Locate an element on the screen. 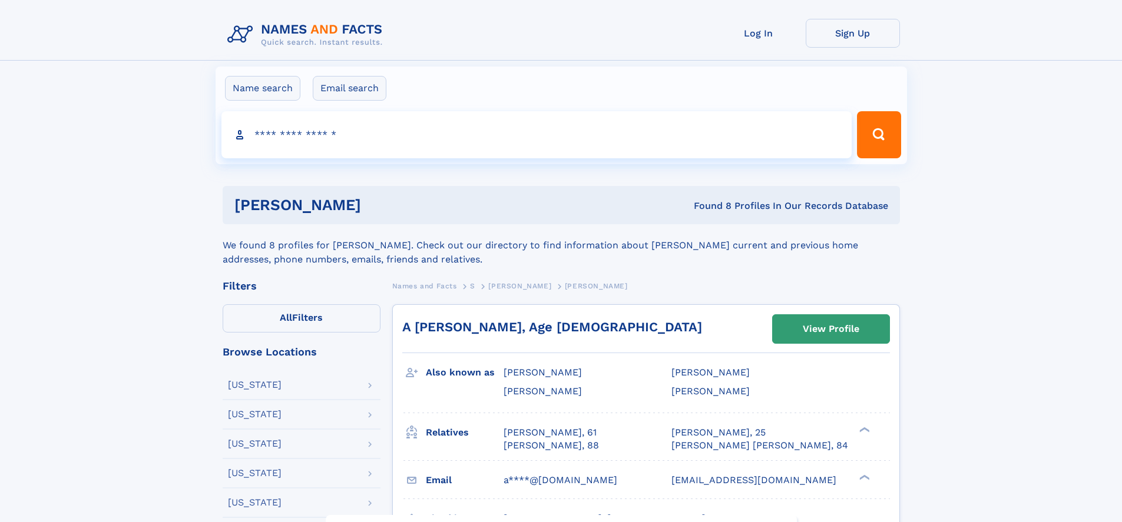  label: Email search is located at coordinates (349, 88).